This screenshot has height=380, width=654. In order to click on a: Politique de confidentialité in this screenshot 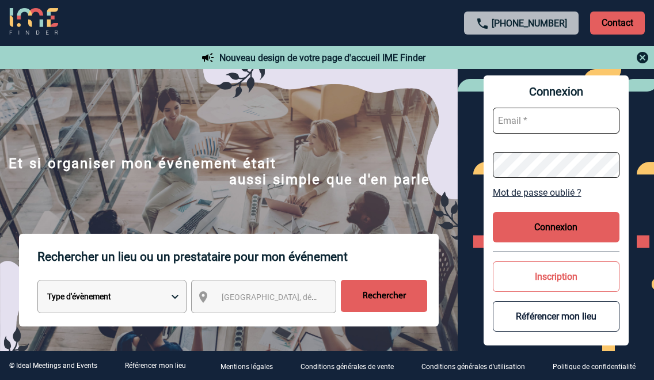, I will do `click(599, 365)`.